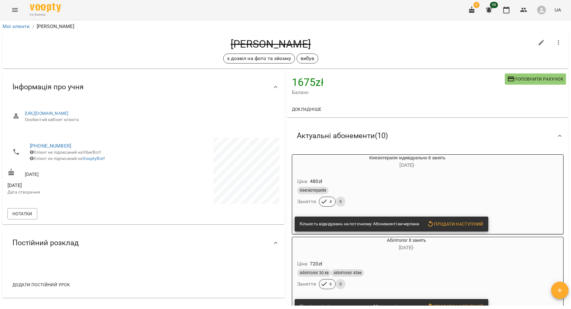 Image resolution: width=571 pixels, height=309 pixels. I want to click on button: Menu, so click(15, 10).